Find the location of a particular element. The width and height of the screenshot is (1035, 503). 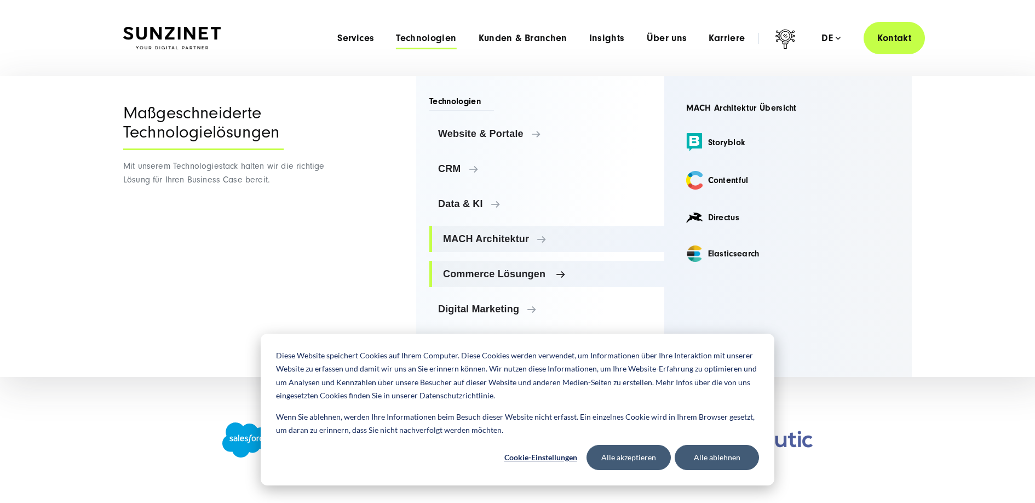

span: MACH Architektur is located at coordinates (549, 239).